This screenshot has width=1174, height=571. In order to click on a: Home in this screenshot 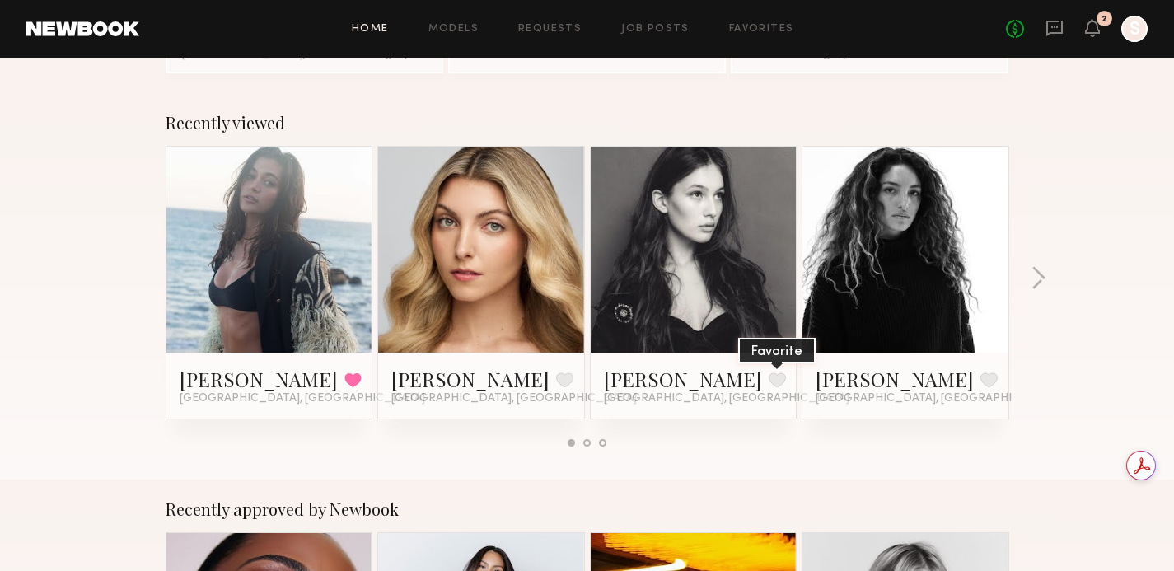, I will do `click(370, 29)`.